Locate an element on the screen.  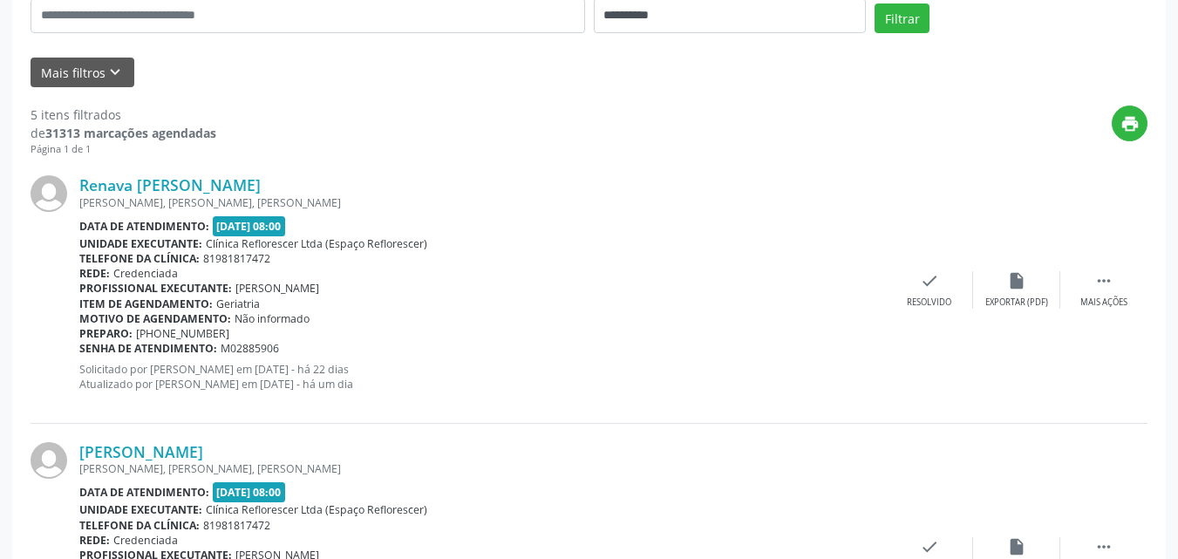
i: keyboard_arrow_down is located at coordinates (115, 72).